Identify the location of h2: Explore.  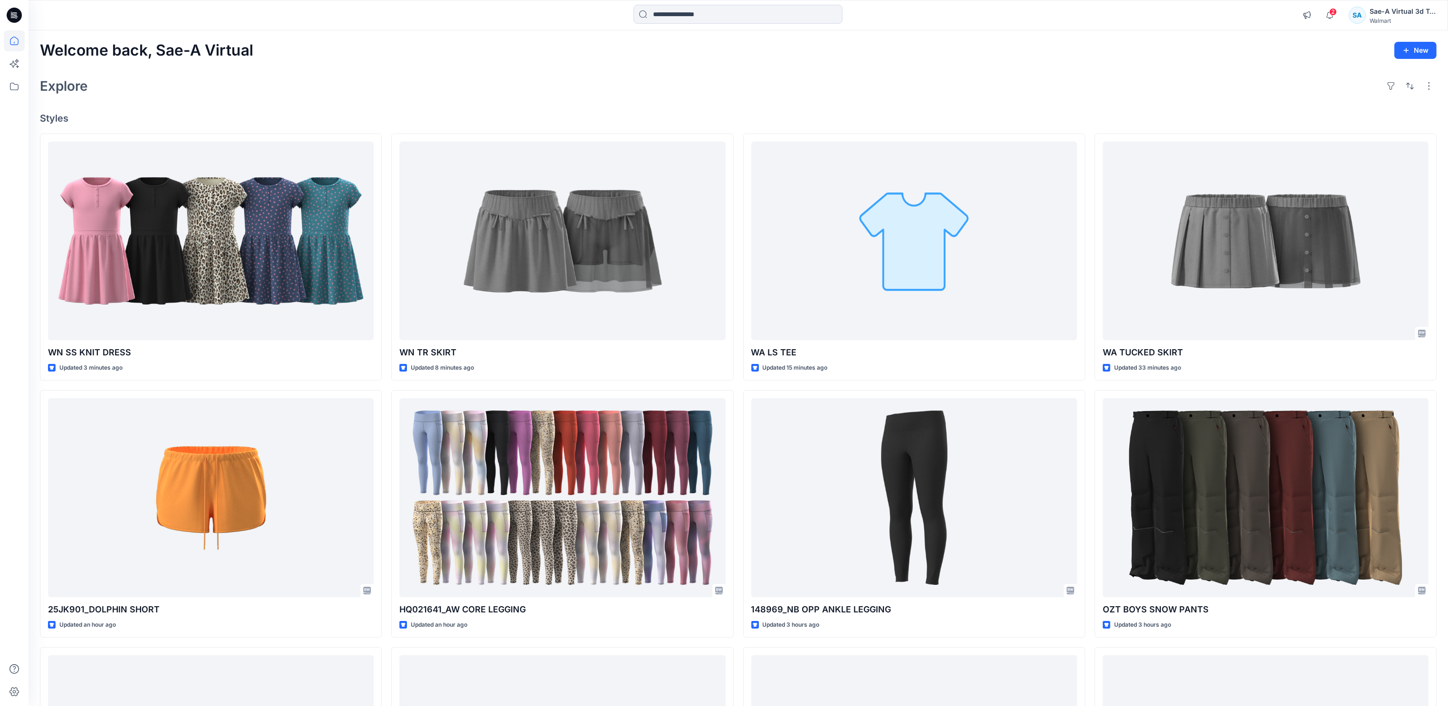
(64, 86).